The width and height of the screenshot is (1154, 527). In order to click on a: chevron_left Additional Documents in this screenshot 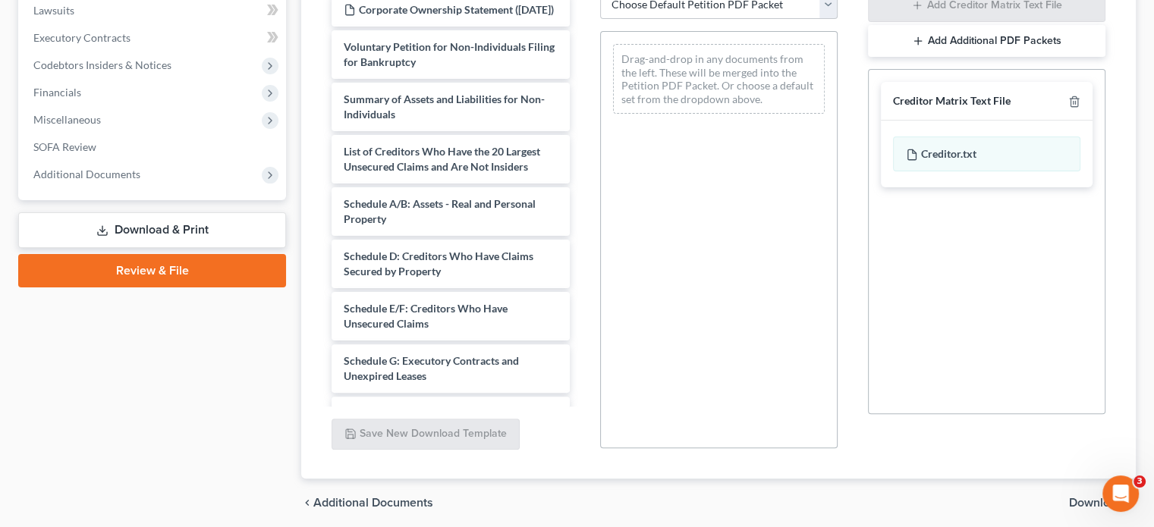, I will do `click(367, 503)`.